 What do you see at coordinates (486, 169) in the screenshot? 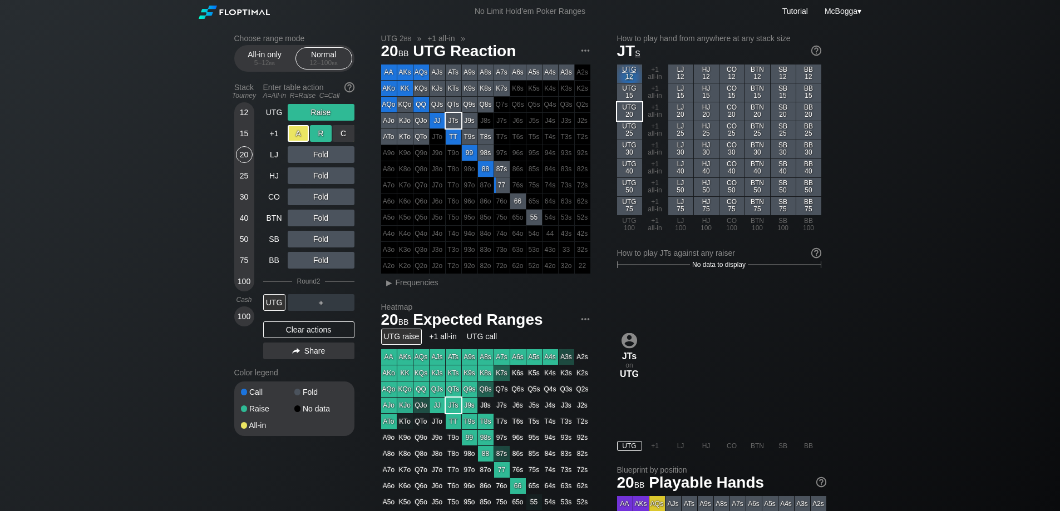
I see `div: 88` at bounding box center [486, 169].